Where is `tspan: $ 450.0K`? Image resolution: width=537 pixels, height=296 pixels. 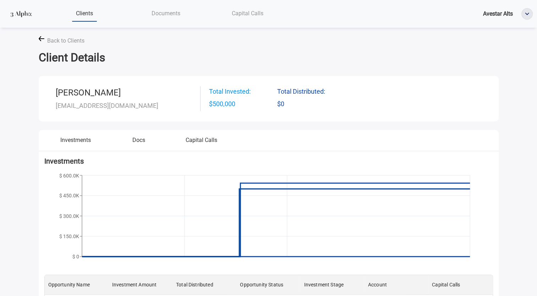 tspan: $ 450.0K is located at coordinates (69, 196).